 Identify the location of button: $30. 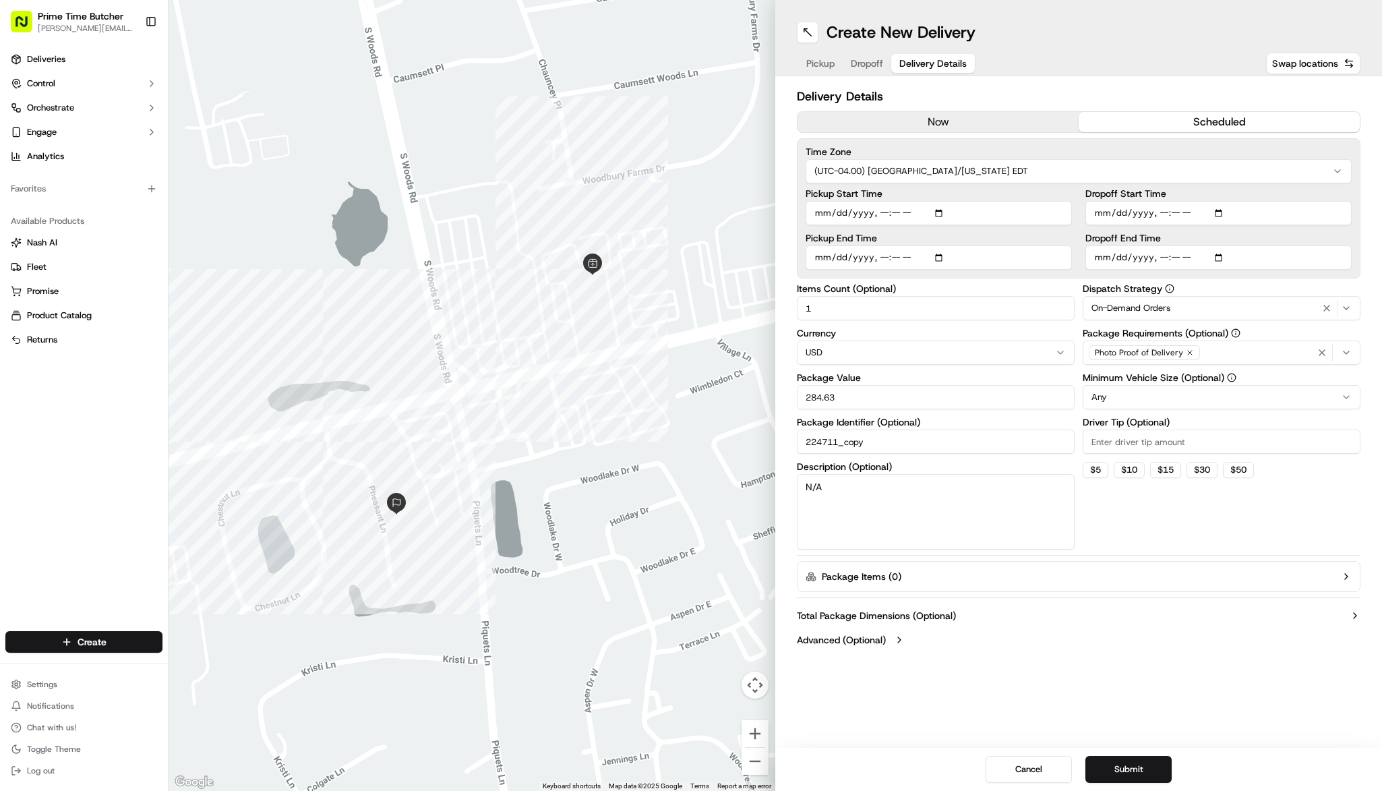
(1202, 470).